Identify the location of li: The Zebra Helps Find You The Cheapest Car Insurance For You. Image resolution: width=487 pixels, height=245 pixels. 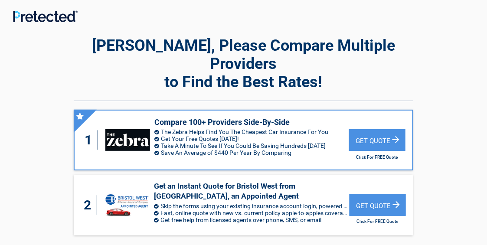
(252, 132).